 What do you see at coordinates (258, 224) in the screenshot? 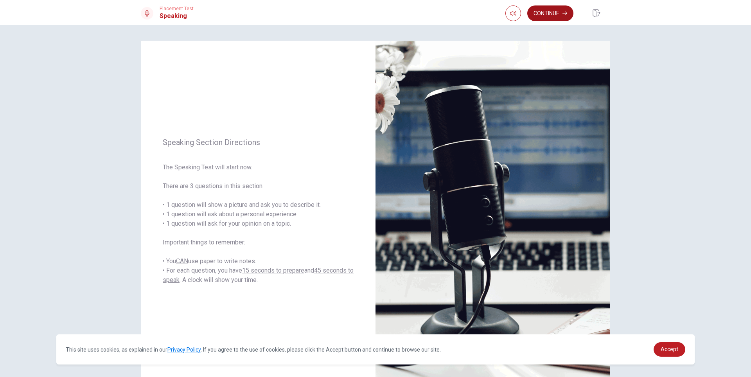
I see `span: The Speaking Test will start now. There are 3 questions in this section. • 1 question will show a...` at bounding box center [258, 224].